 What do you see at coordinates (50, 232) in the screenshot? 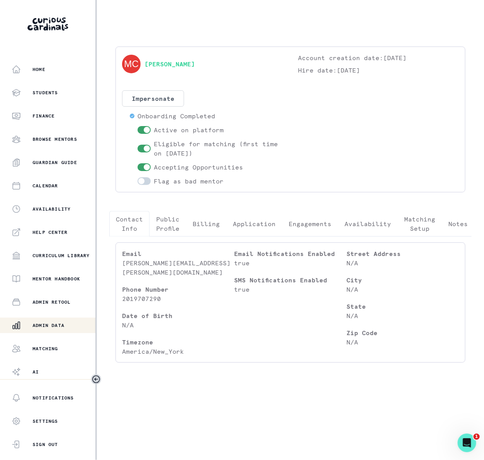
I see `p: Help Center` at bounding box center [50, 232].